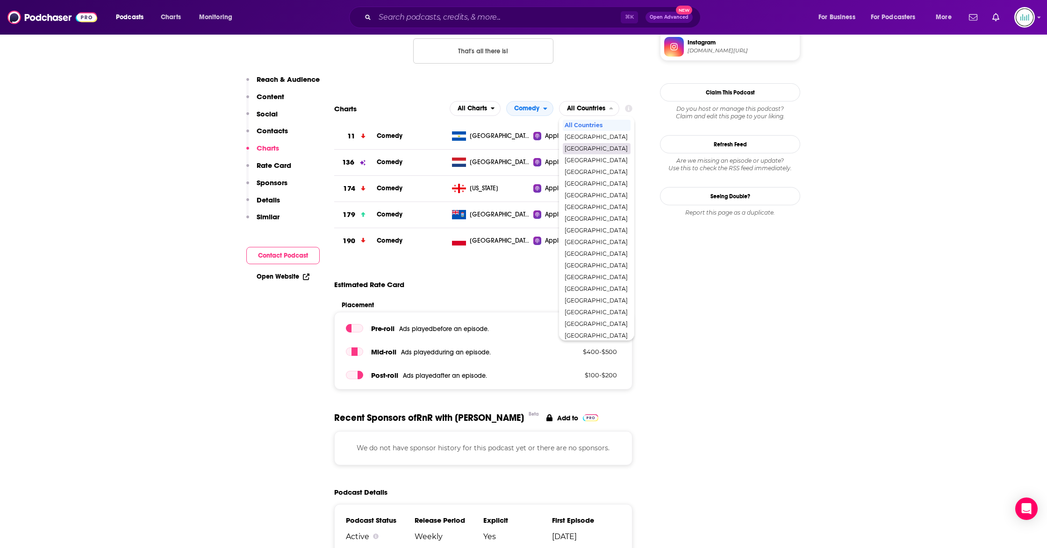  I want to click on span: Mid -roll, so click(384, 352).